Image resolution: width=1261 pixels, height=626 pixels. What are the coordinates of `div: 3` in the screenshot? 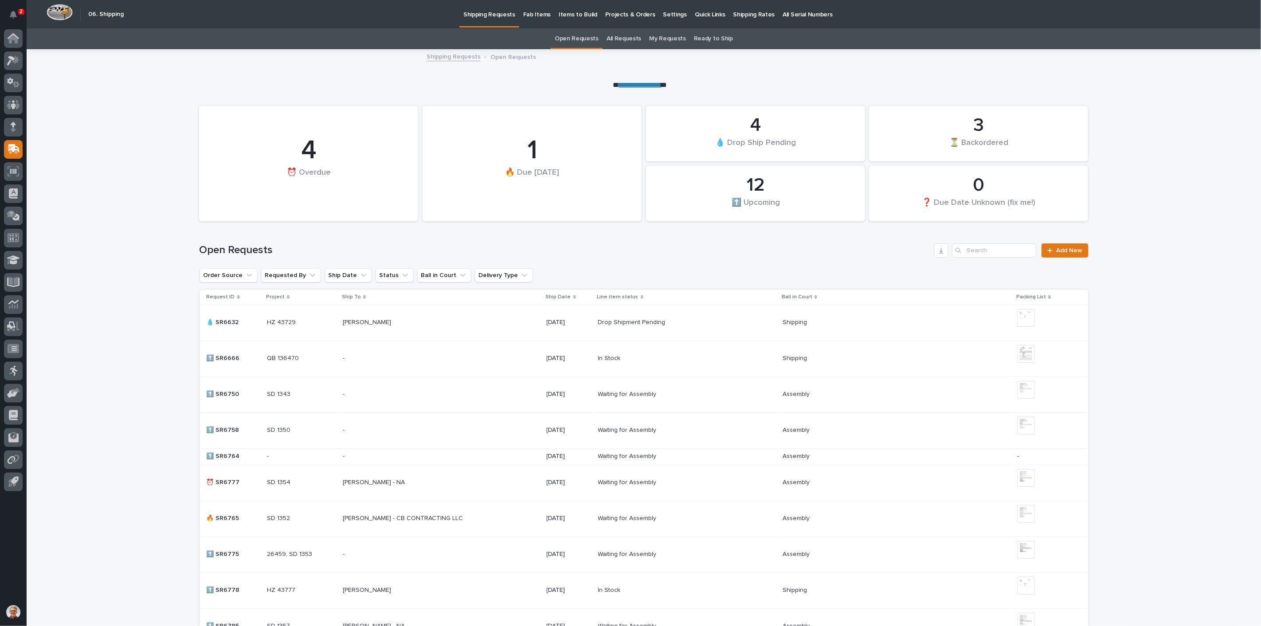 It's located at (979, 126).